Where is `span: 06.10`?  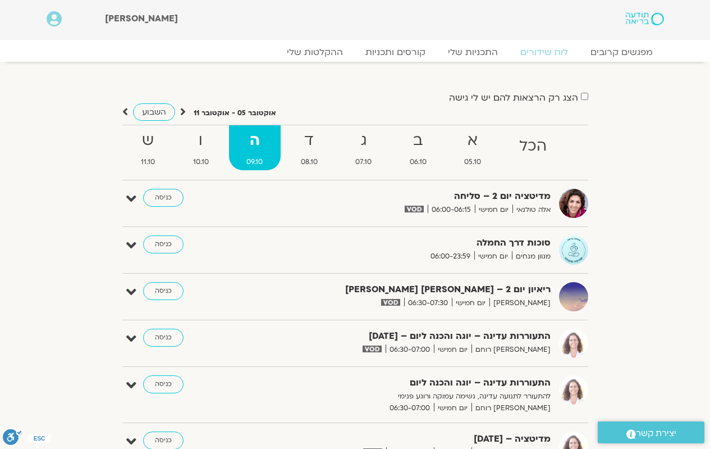
span: 06.10 is located at coordinates (418, 162).